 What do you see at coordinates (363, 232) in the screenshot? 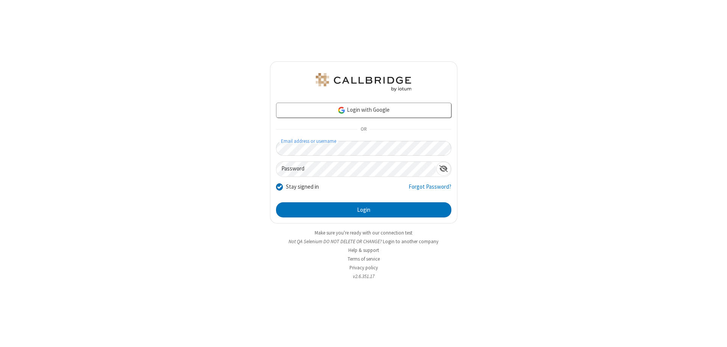
I see `a: Make sure you're ready with our connection test` at bounding box center [363, 232].